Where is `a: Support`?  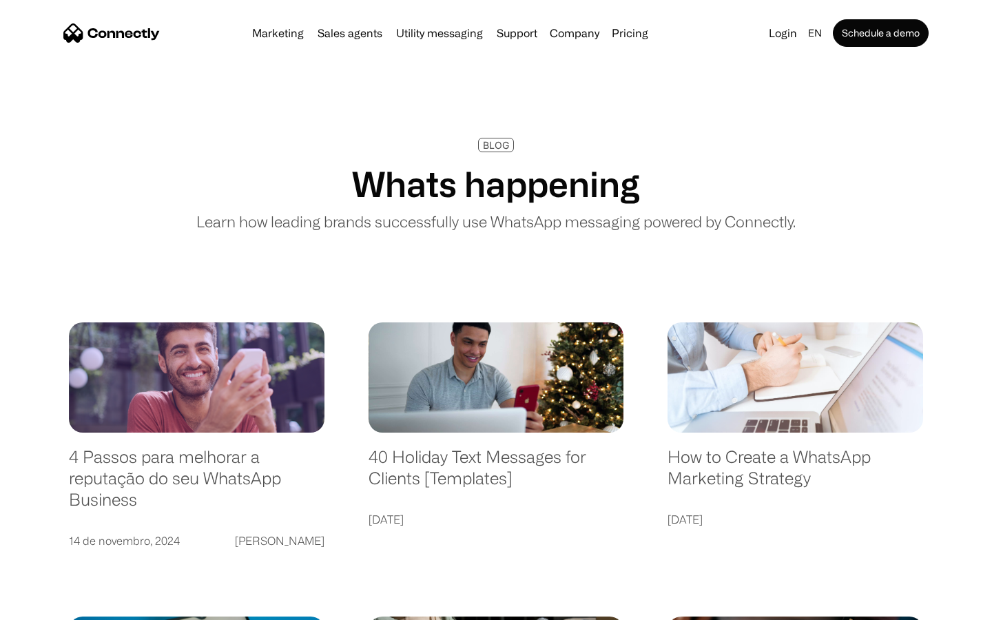 a: Support is located at coordinates (517, 33).